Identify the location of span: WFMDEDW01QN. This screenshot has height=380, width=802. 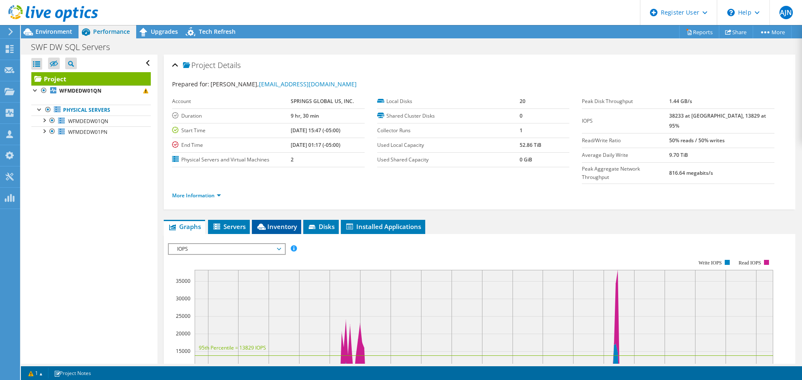
(88, 121).